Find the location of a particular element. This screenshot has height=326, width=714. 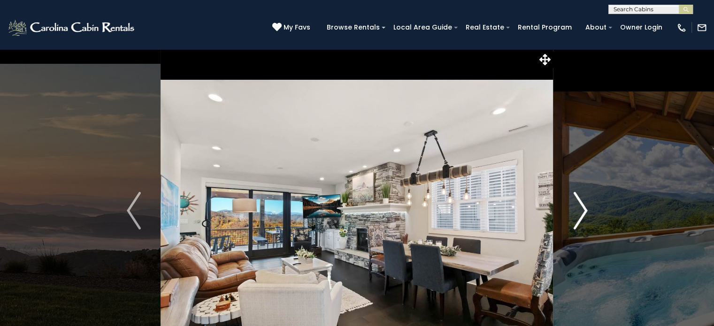

img: phone-regular-white.png is located at coordinates (681, 28).